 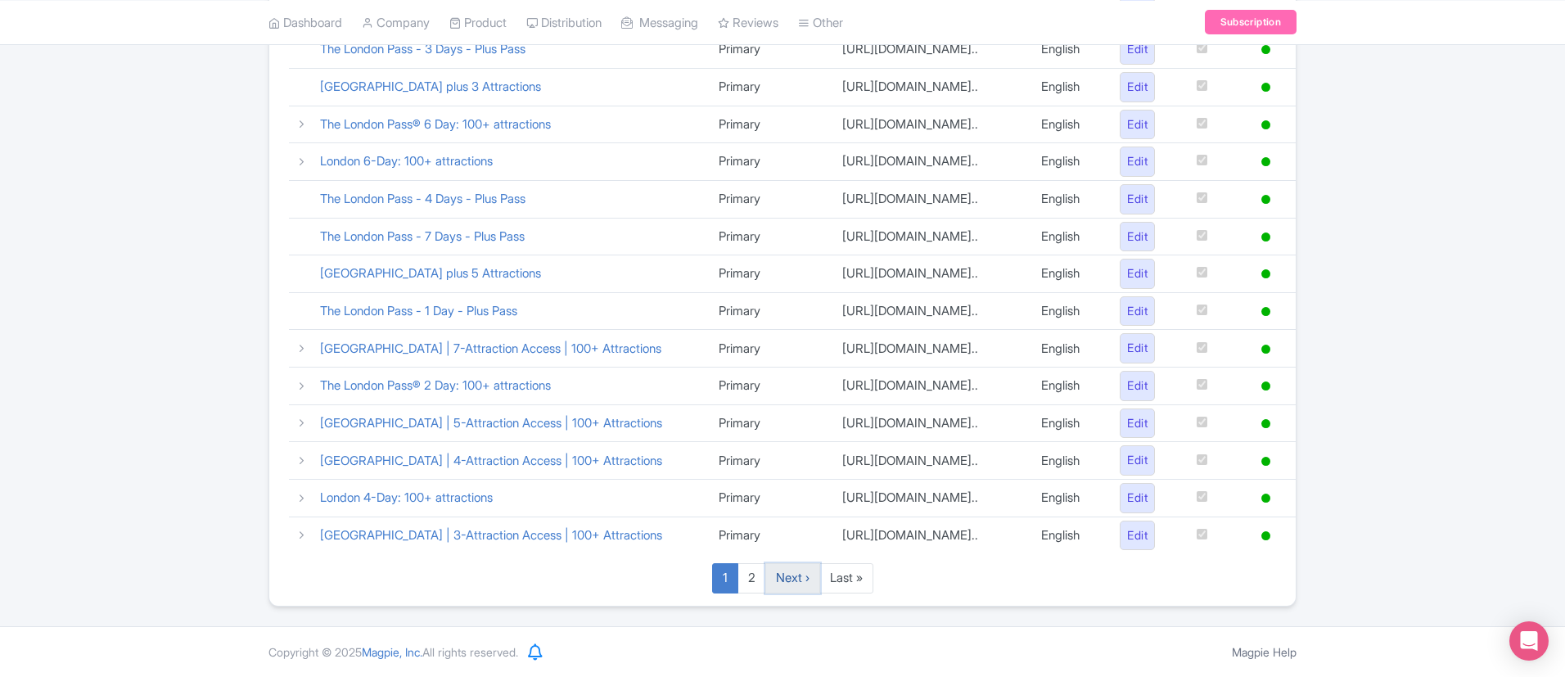 What do you see at coordinates (393, 652) in the screenshot?
I see `div: Copyright © 2025 All rights reserved.` at bounding box center [393, 652].